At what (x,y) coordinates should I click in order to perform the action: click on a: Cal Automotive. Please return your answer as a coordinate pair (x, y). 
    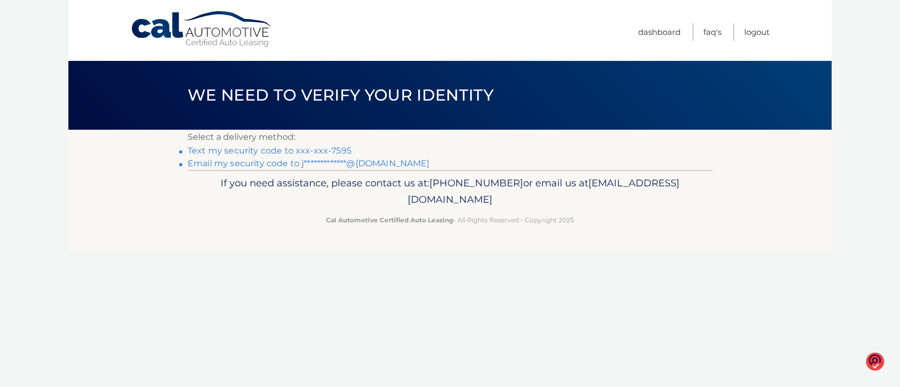
    Looking at the image, I should click on (202, 29).